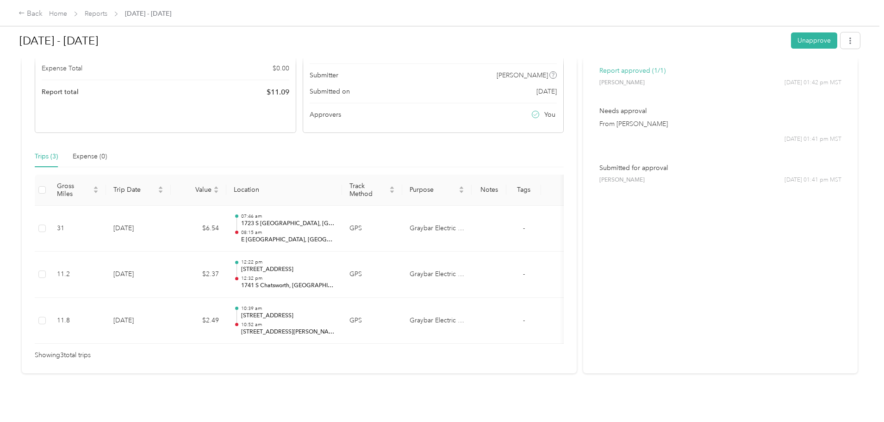  I want to click on span: Approvers, so click(326, 114).